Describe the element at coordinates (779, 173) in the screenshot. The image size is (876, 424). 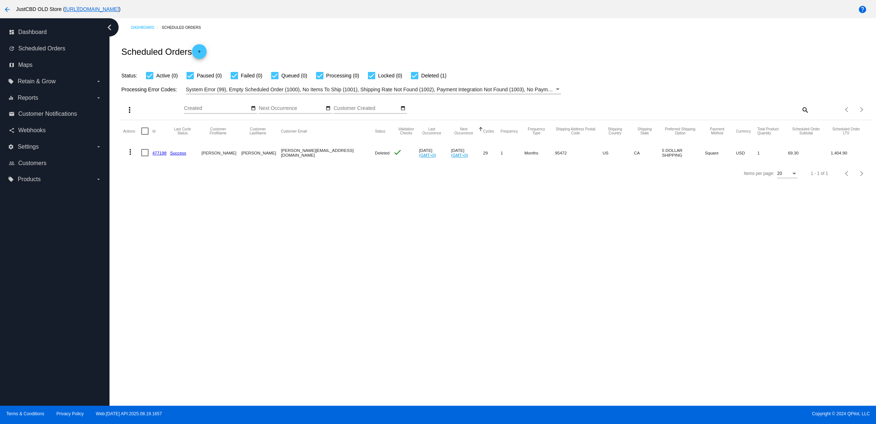
I see `span: 20` at that location.